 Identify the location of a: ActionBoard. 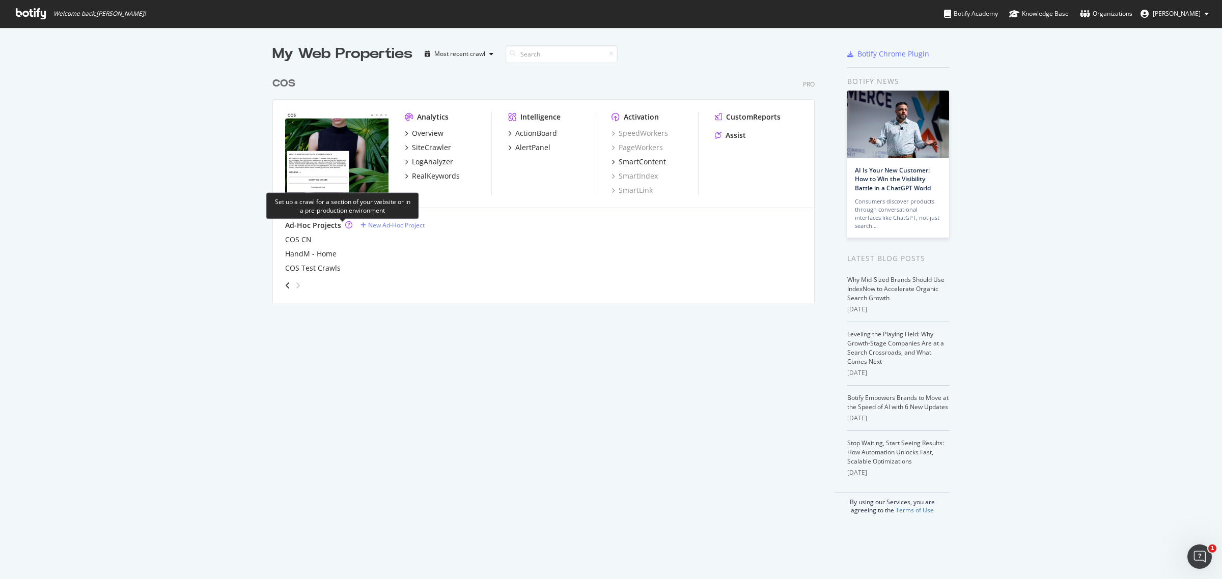
(532, 133).